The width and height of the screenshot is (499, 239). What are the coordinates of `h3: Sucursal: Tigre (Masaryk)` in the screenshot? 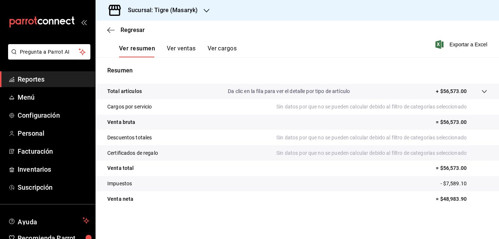 It's located at (160, 10).